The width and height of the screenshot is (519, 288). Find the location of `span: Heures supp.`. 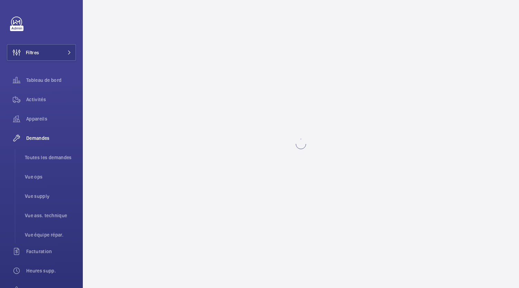

span: Heures supp. is located at coordinates (51, 270).